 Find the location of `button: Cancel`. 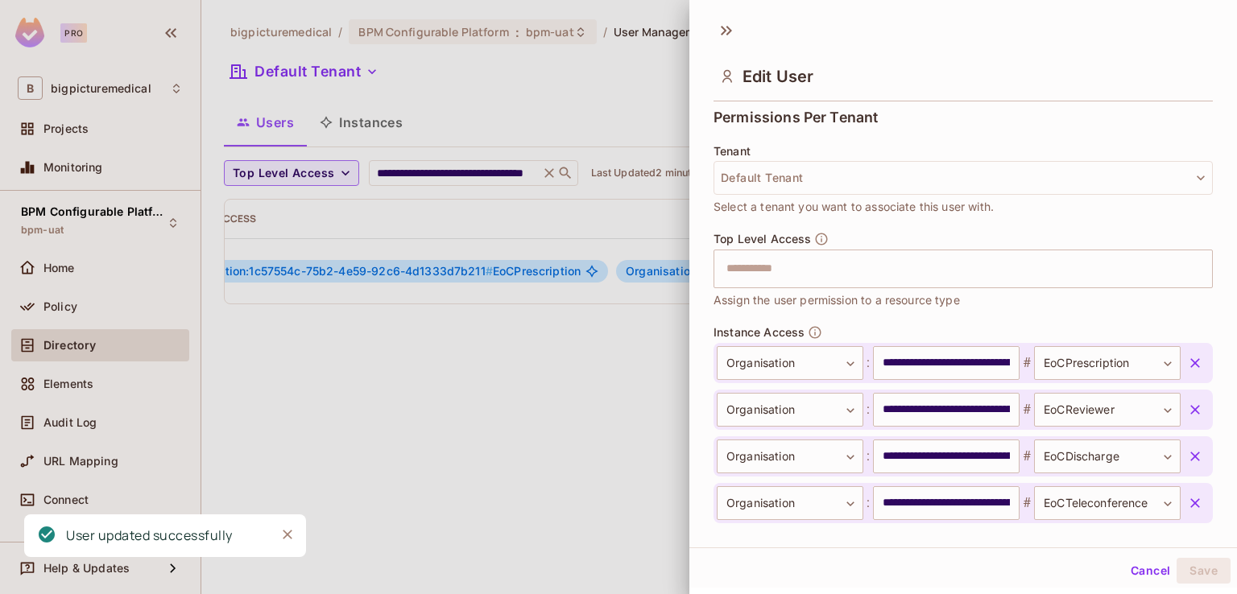

button: Cancel is located at coordinates (1150, 571).